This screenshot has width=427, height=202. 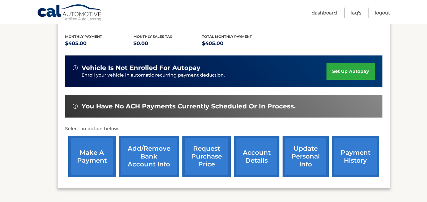 I want to click on p: Select an option below:, so click(x=224, y=129).